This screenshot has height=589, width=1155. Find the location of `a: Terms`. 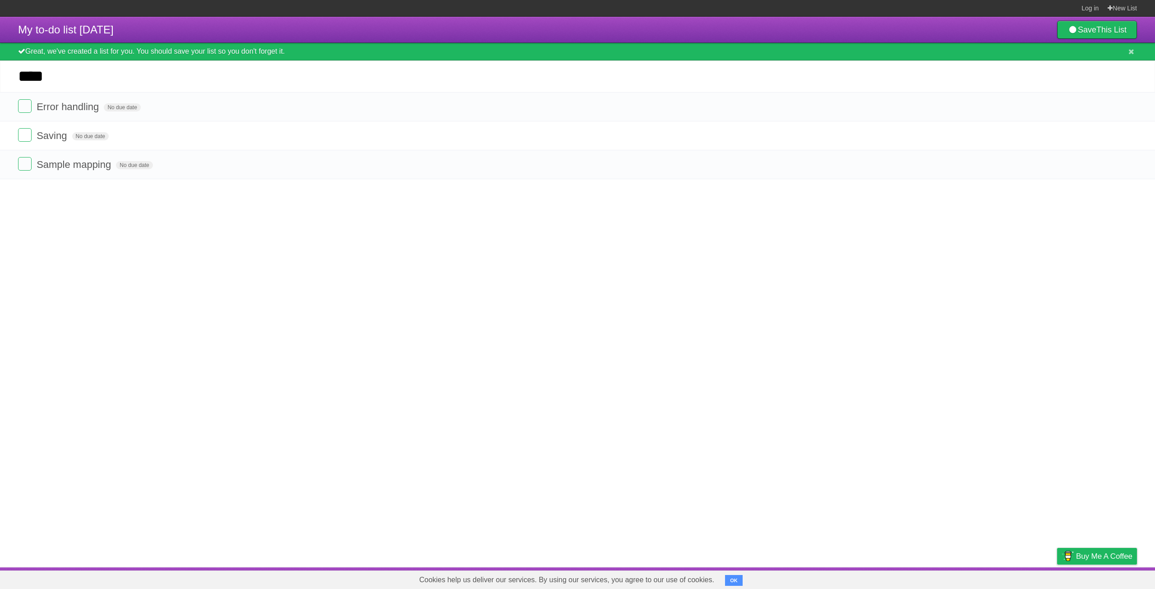

a: Terms is located at coordinates (1025, 578).